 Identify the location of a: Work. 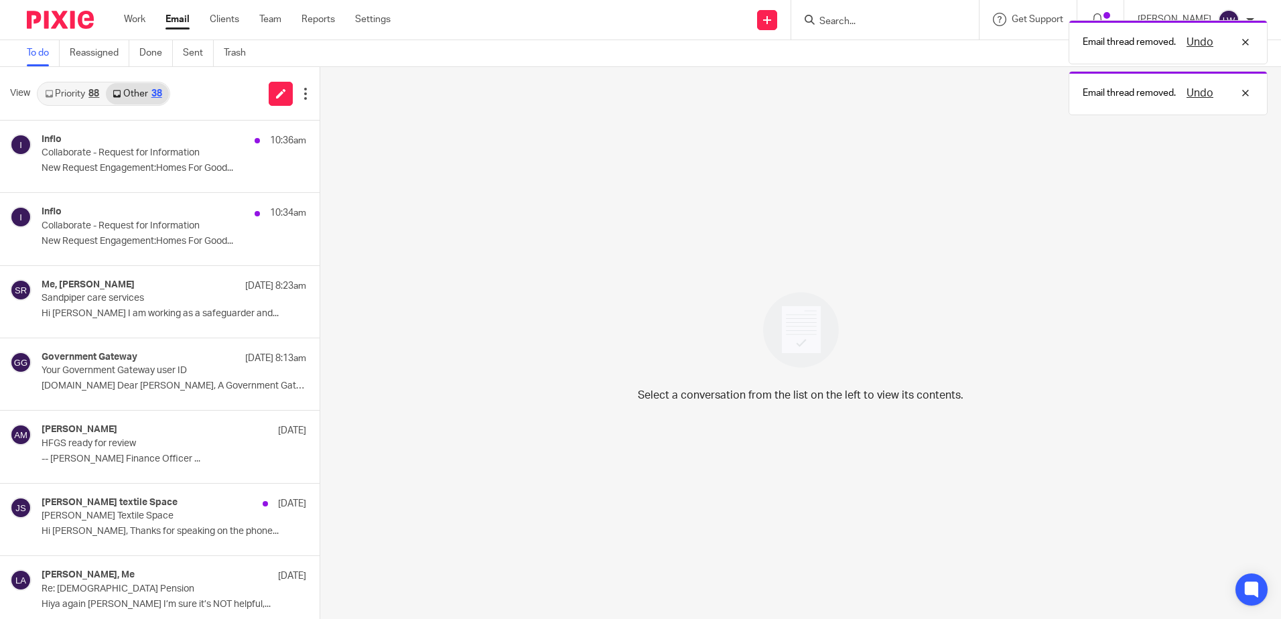
(135, 19).